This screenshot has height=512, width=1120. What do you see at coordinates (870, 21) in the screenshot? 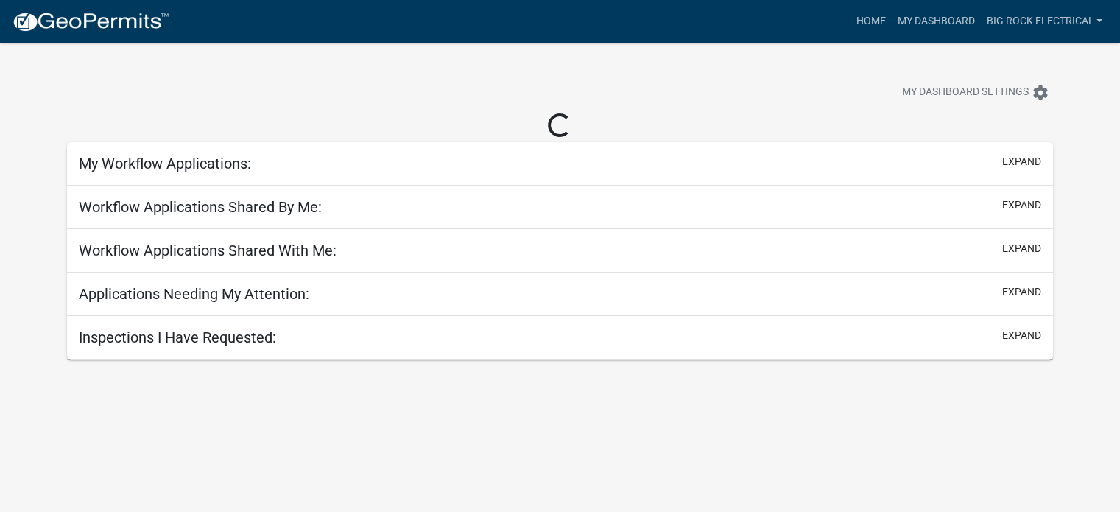
I see `a: Home` at bounding box center [870, 21].